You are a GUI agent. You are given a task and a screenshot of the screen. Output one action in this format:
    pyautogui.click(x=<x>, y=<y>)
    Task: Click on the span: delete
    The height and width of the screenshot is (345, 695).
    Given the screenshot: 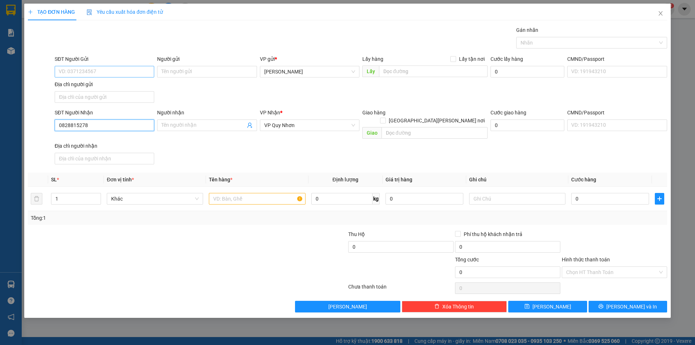 What is the action you would take?
    pyautogui.click(x=437, y=307)
    